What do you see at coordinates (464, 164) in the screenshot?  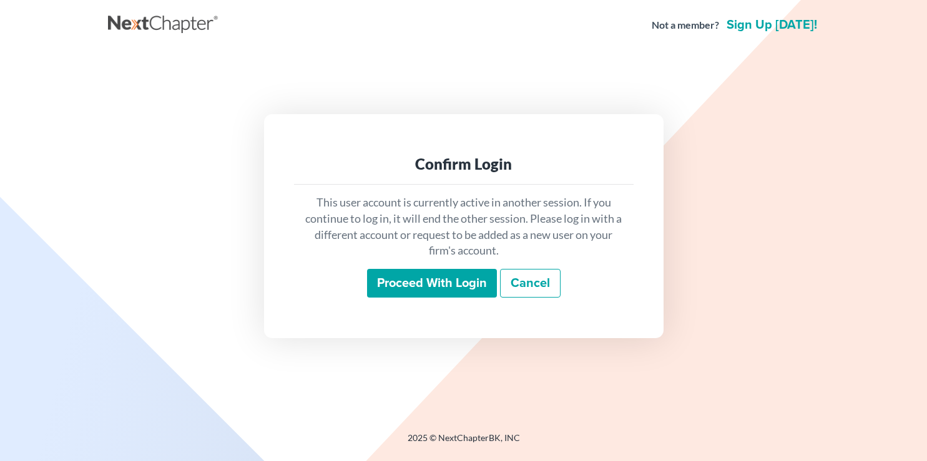 I see `div: Confirm Login` at bounding box center [464, 164].